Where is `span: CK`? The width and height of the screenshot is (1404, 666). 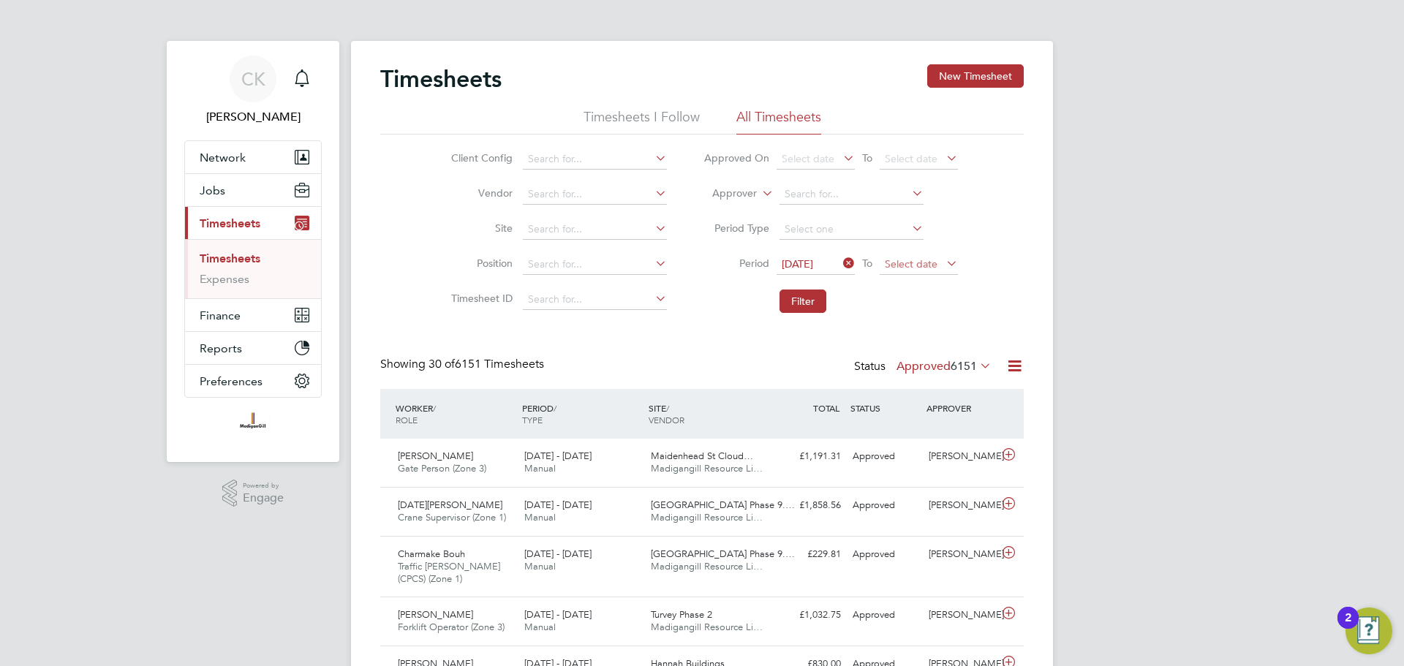 span: CK is located at coordinates (253, 79).